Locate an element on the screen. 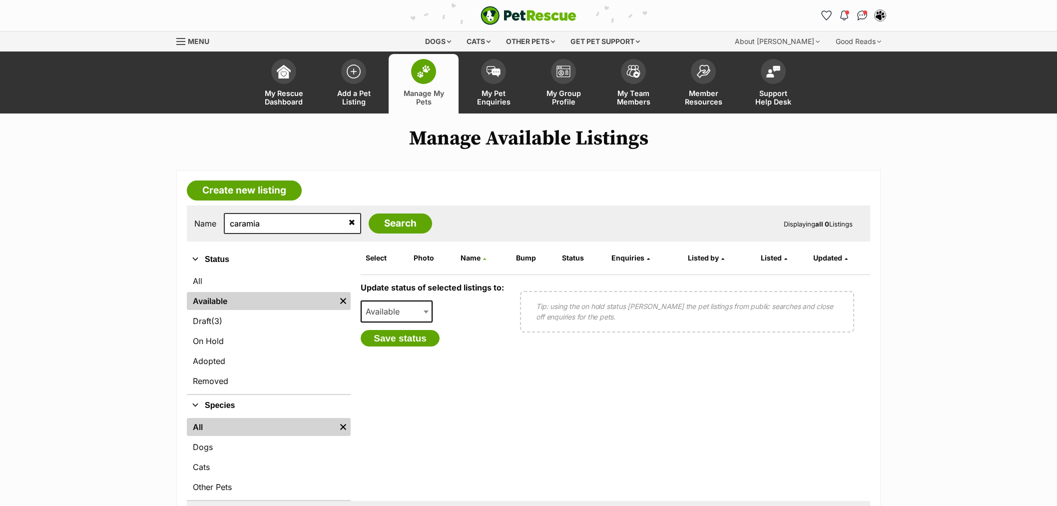  img: chat-41dd97257d64d25036548639549fe6c8038ab92f7586957e7f3b1b290dea8141.svg is located at coordinates (862, 15).